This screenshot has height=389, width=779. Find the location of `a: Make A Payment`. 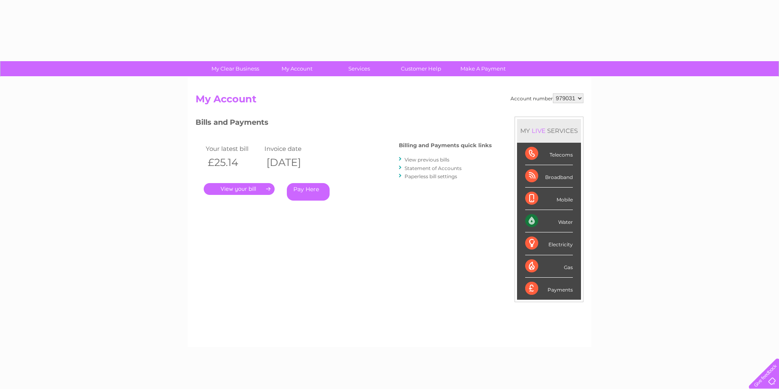

a: Make A Payment is located at coordinates (483, 68).